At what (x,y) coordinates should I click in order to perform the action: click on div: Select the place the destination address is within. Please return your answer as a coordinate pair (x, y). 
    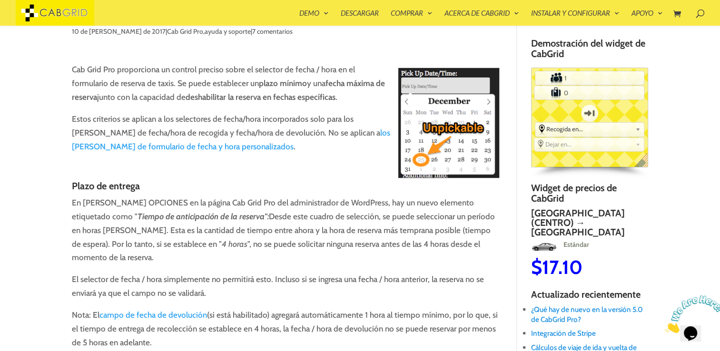
    Looking at the image, I should click on (589, 144).